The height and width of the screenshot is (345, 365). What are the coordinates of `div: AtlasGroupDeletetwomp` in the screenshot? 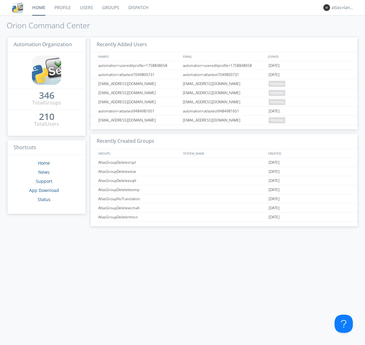 It's located at (139, 190).